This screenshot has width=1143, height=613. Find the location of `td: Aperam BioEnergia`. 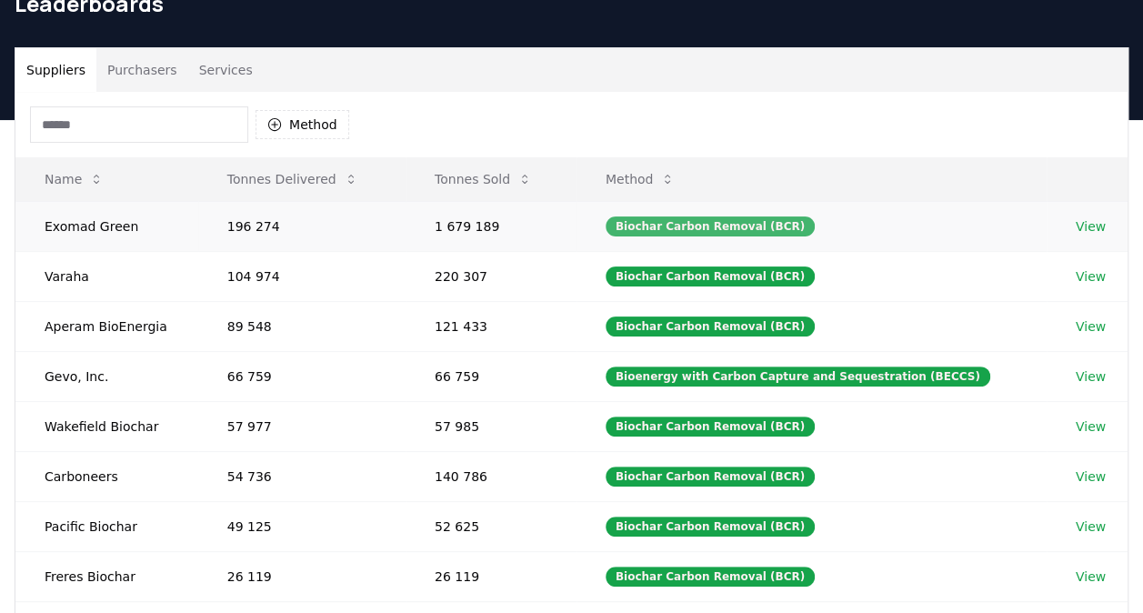

td: Aperam BioEnergia is located at coordinates (106, 326).